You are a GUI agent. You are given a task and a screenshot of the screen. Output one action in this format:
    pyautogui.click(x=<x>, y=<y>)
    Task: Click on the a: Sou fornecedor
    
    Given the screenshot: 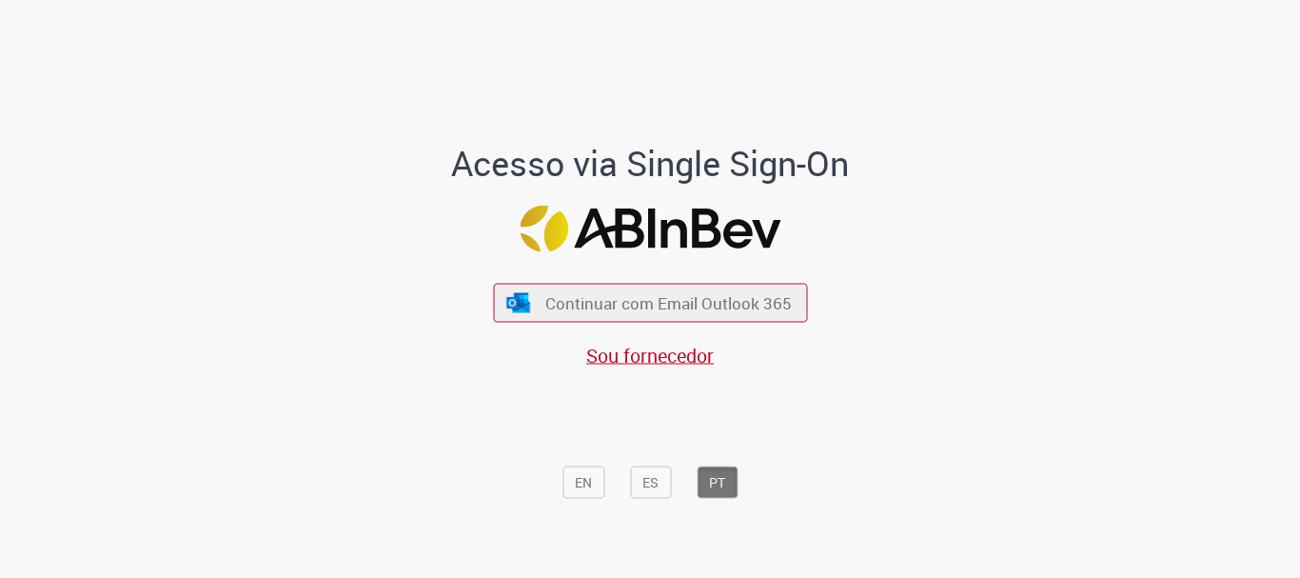 What is the action you would take?
    pyautogui.click(x=650, y=355)
    